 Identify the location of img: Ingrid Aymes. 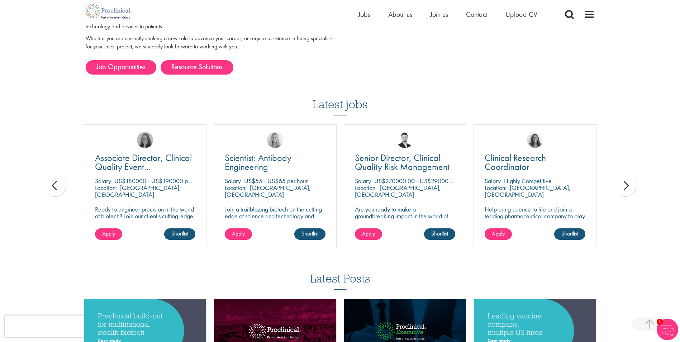
(145, 140).